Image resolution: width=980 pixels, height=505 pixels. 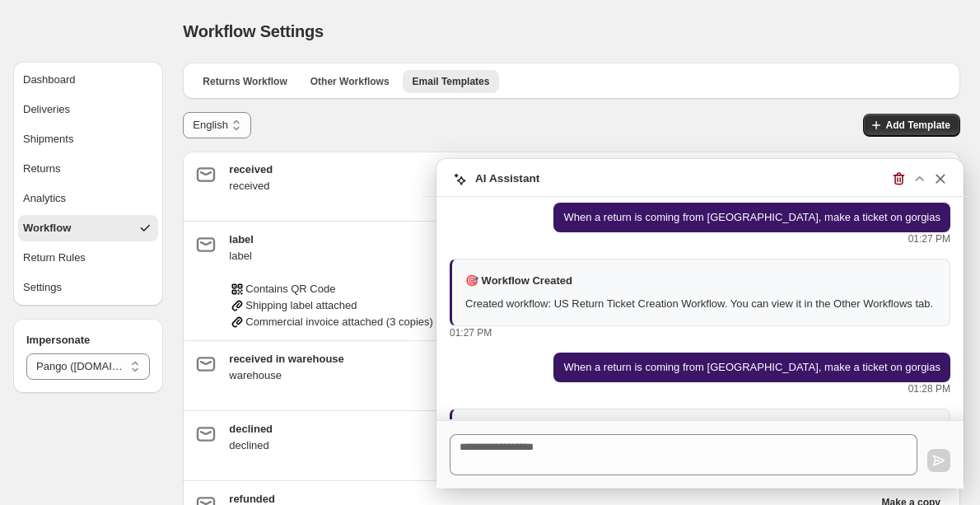 I want to click on p: 01:28 PM, so click(x=929, y=389).